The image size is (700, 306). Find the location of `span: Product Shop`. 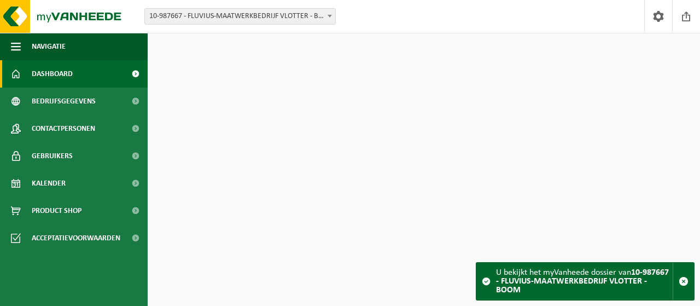

span: Product Shop is located at coordinates (56, 210).